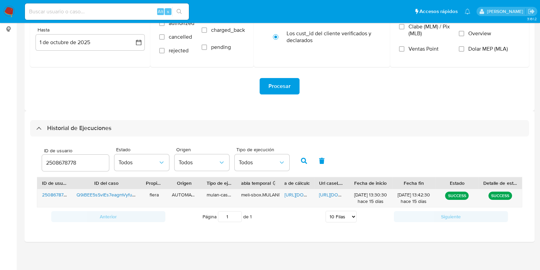 This screenshot has width=540, height=270. I want to click on button: search-icon, so click(179, 12).